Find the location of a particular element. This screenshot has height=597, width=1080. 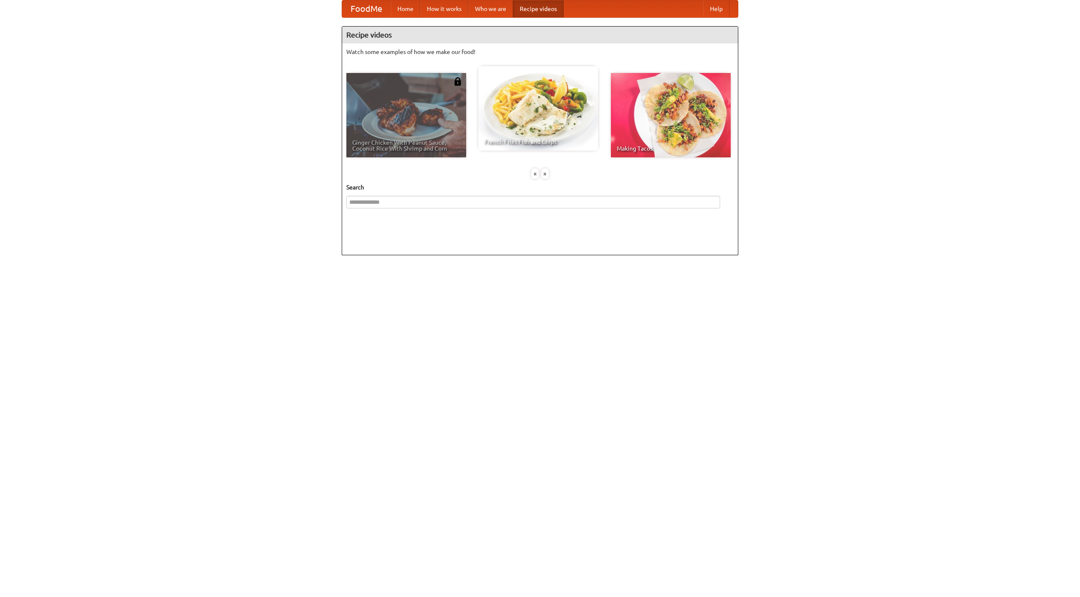

a: Making Tacos is located at coordinates (671, 115).